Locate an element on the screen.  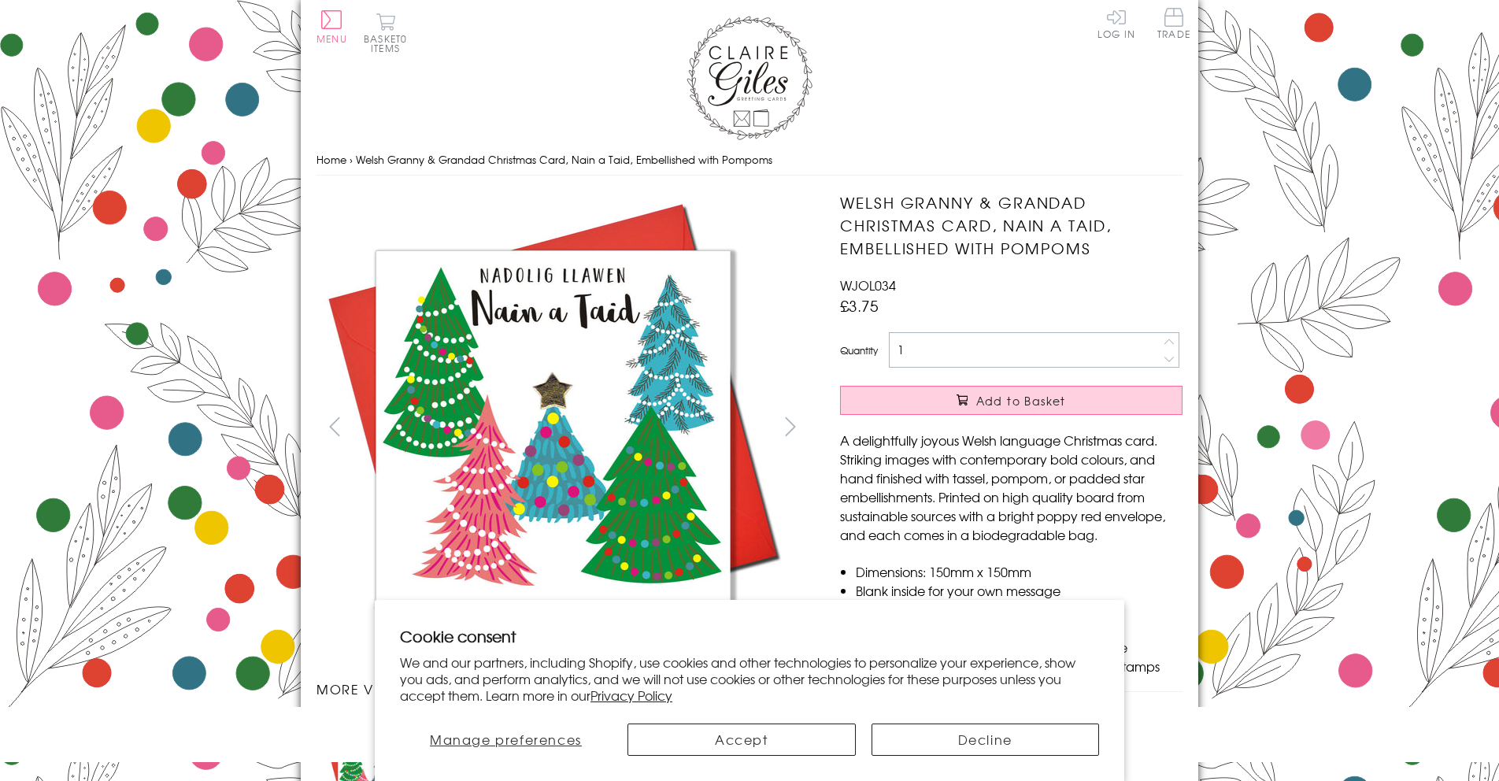
nav: breadcrumbs is located at coordinates (749, 160).